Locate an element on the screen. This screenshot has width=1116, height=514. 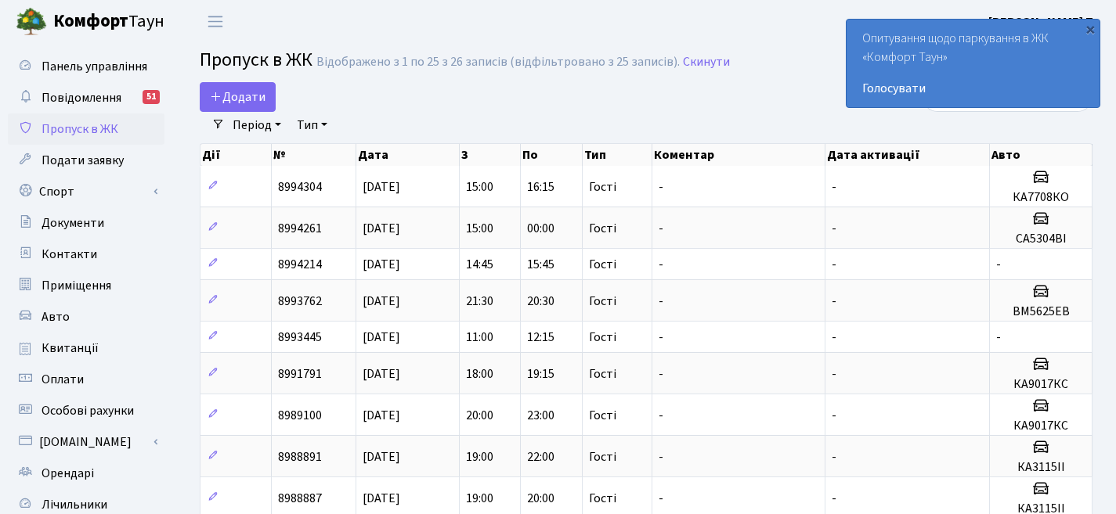
img: logo.png is located at coordinates (31, 22).